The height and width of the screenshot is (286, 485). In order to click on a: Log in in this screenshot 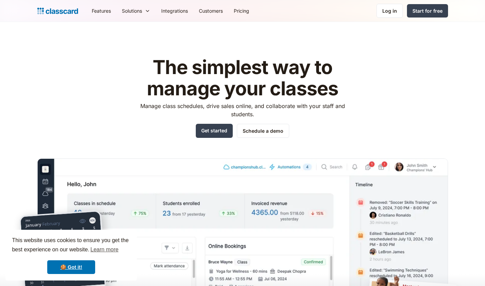, I will do `click(390, 11)`.